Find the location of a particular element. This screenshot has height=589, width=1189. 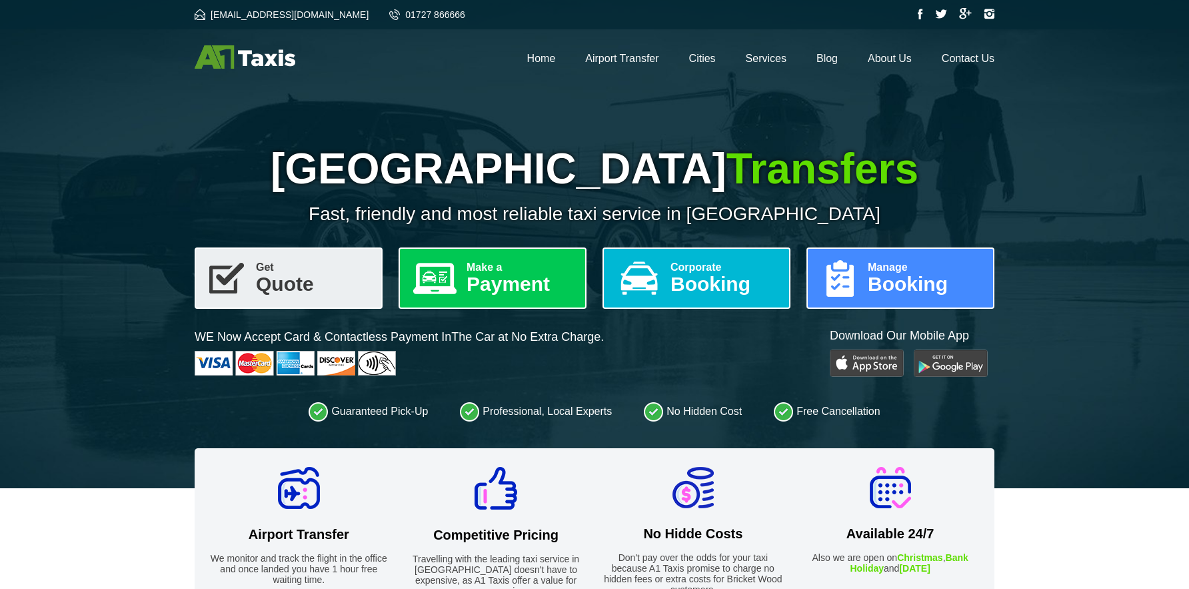

img: Google Plus is located at coordinates (965, 13).